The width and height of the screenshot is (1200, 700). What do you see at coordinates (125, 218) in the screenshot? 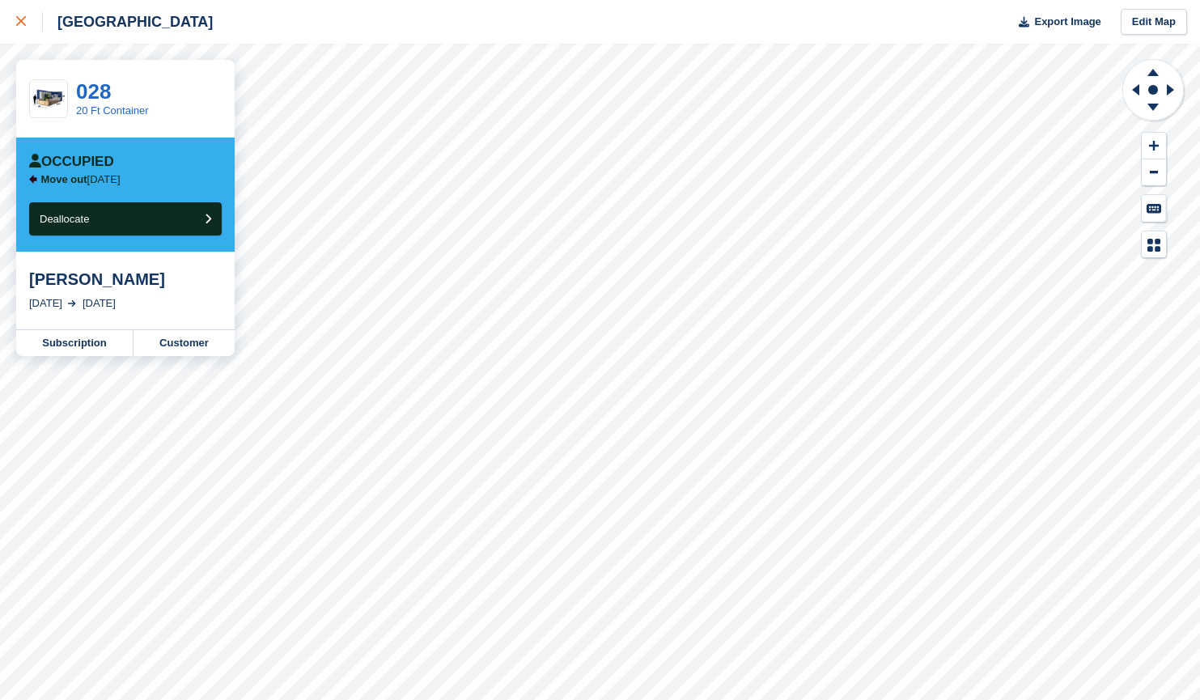
I see `button: Deallocate` at bounding box center [125, 218].